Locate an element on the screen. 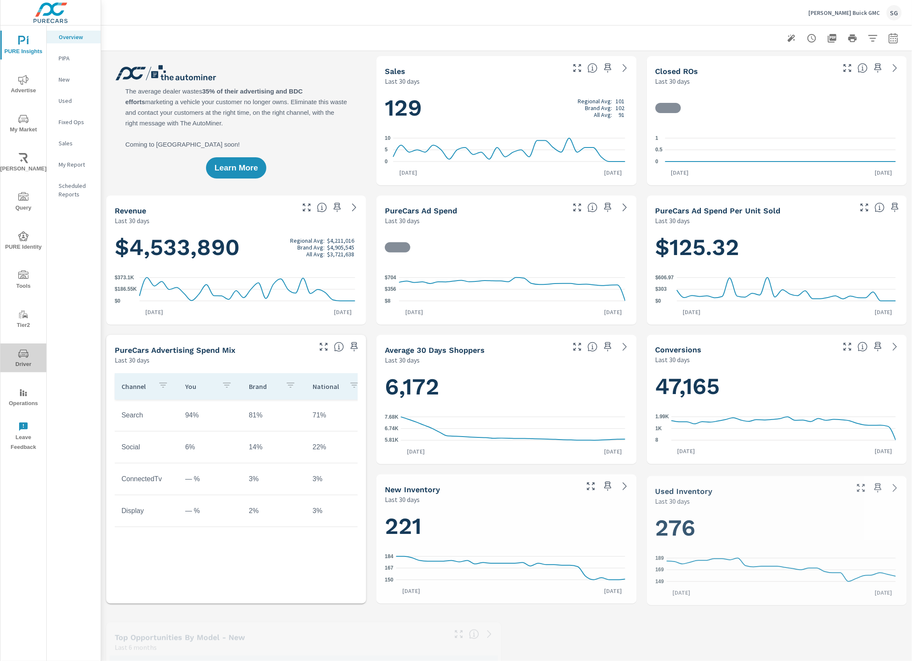 This screenshot has height=661, width=912. span: Total sales revenue over the selected date range. [Source: This data is sourced from the dealer’s... is located at coordinates (322, 207).